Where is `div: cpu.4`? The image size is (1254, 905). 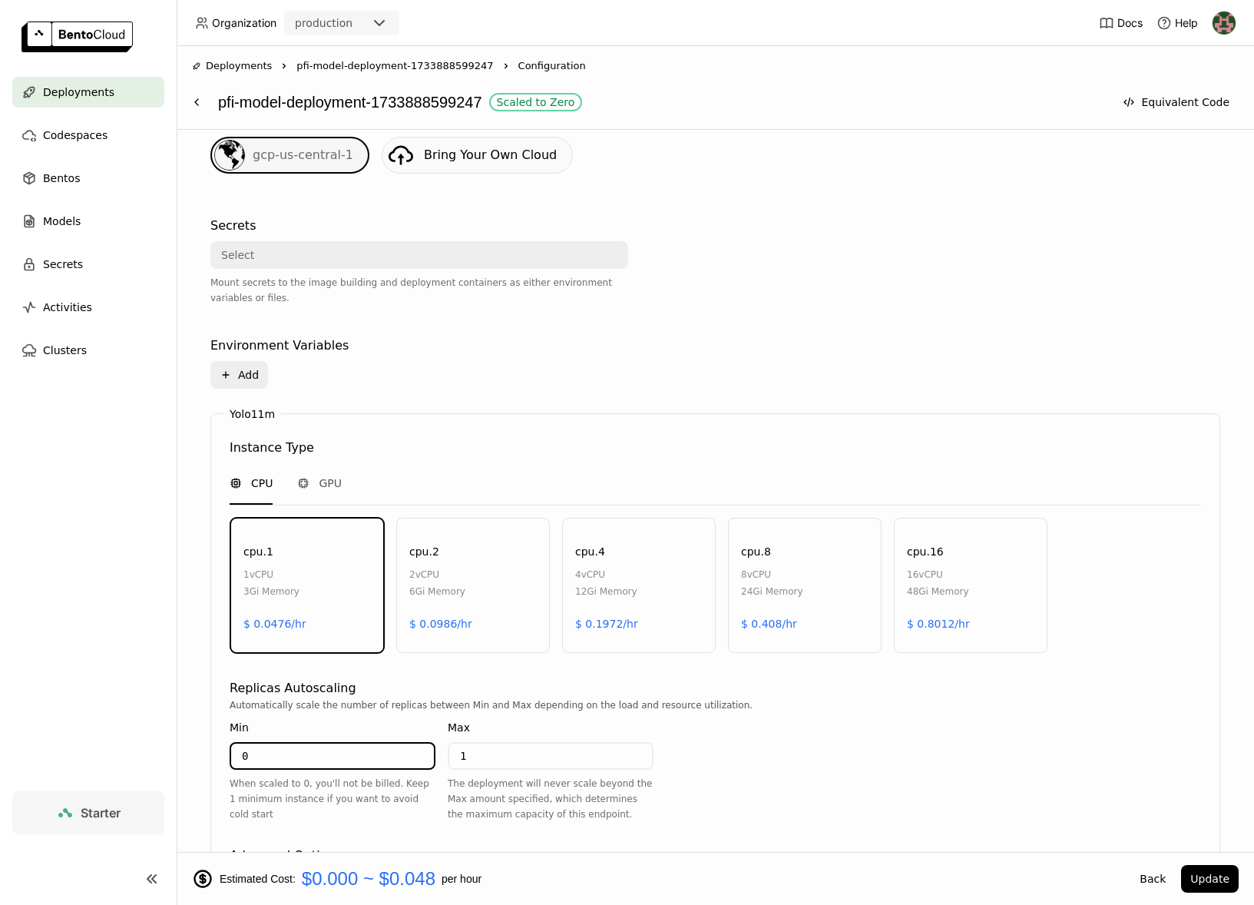
div: cpu.4 is located at coordinates (590, 551).